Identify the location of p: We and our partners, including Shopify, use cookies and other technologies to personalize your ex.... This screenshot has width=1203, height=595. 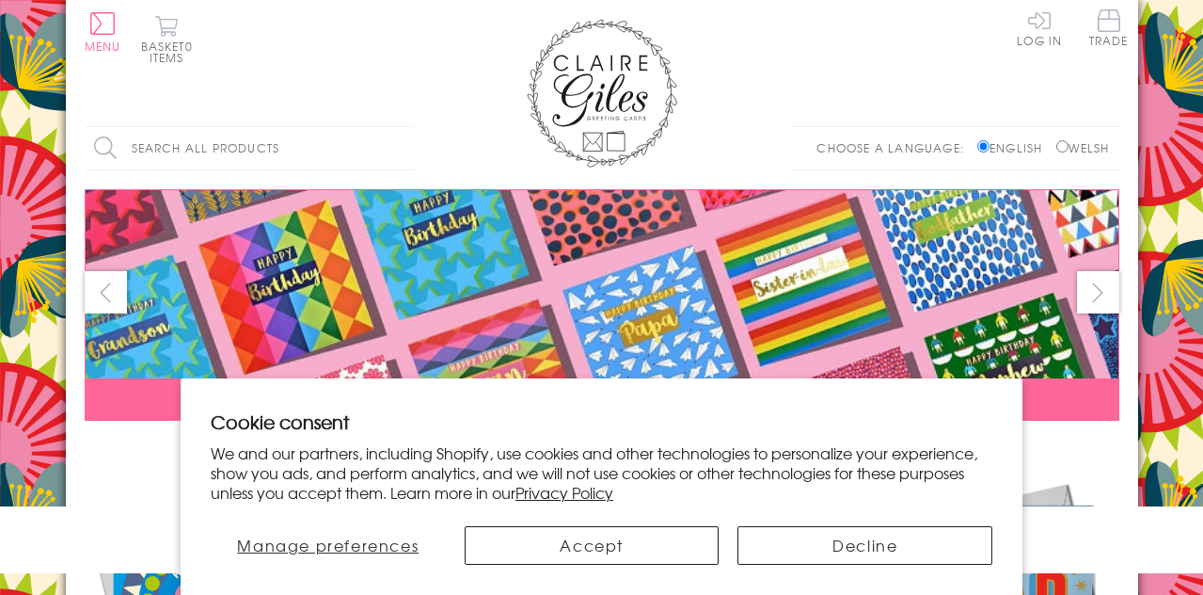
(601, 472).